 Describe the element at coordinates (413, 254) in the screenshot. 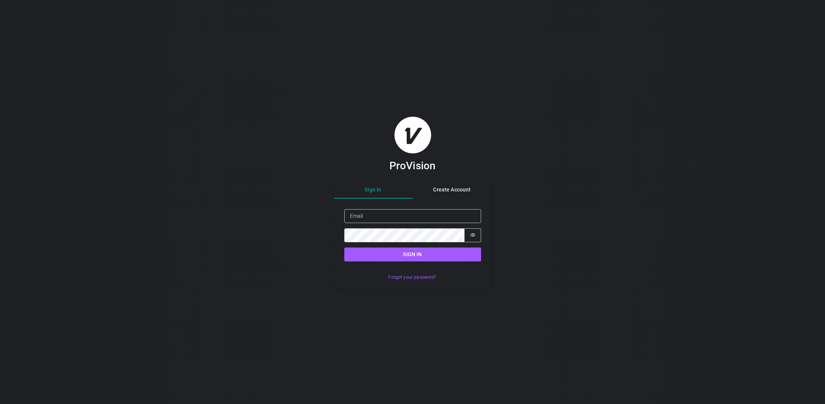

I see `button: Sign in` at that location.